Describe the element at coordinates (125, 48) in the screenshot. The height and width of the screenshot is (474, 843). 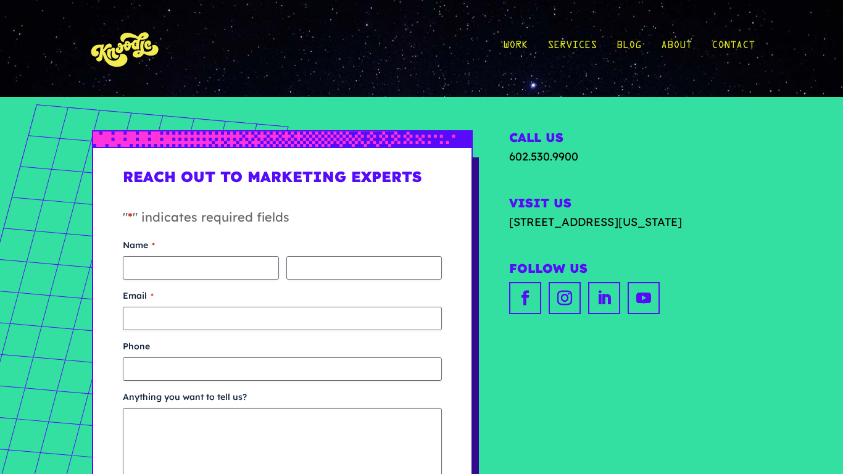
I see `img: KnoLogo(yellow)` at that location.